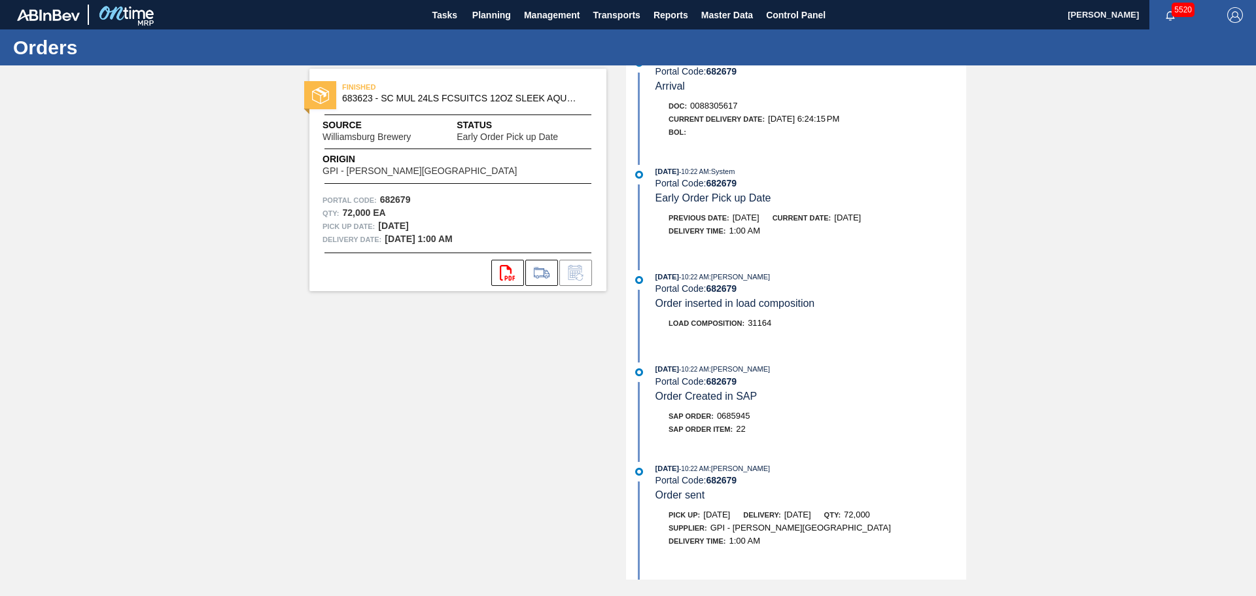 This screenshot has height=596, width=1256. I want to click on span: Current Delivery Date:, so click(716, 119).